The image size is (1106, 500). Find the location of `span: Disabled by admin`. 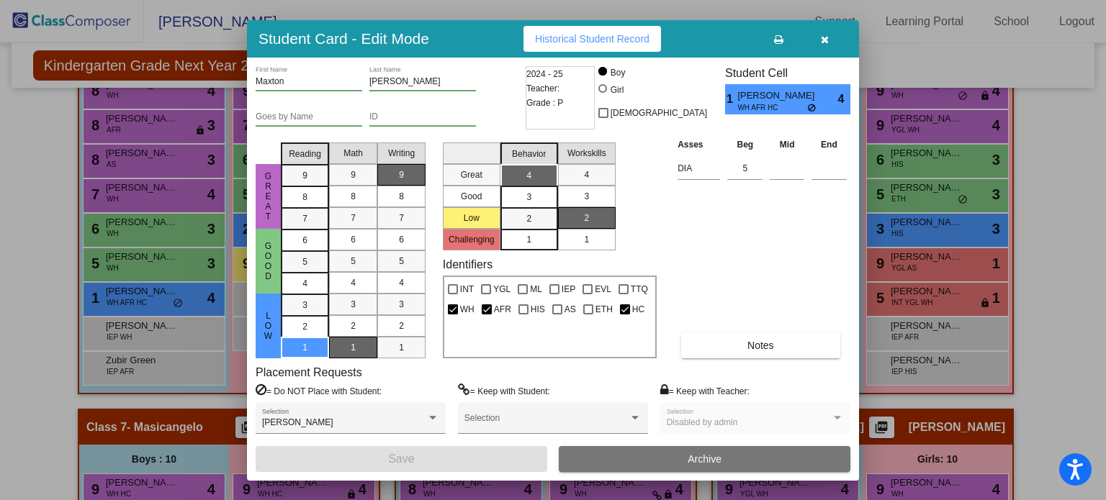

span: Disabled by admin is located at coordinates (702, 423).